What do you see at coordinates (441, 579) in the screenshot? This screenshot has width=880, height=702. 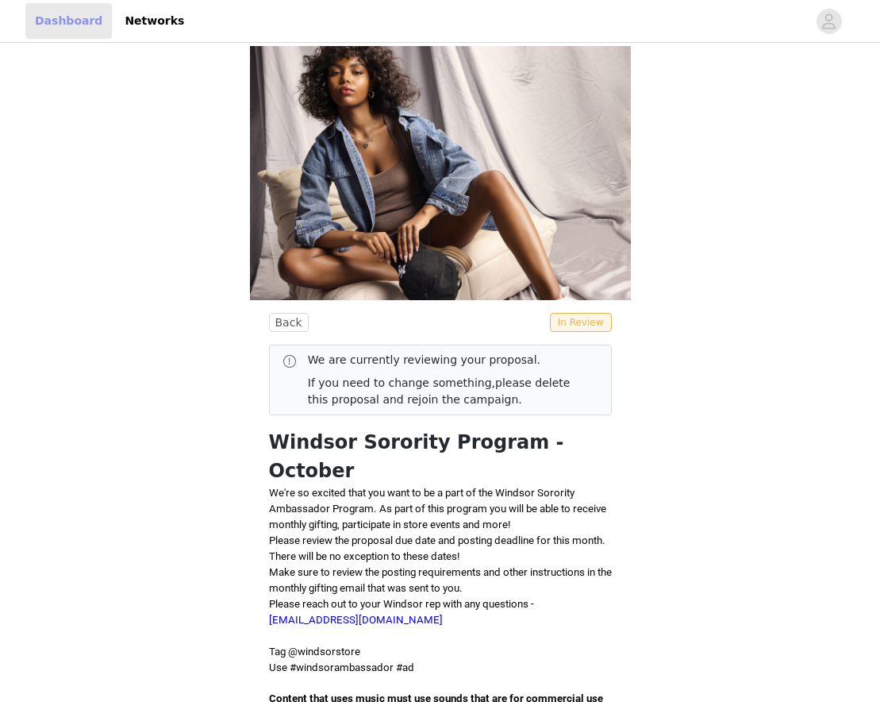 I see `span: Make sure to review the posting requirements and other instructions in the monthly gifting email ...` at bounding box center [441, 579].